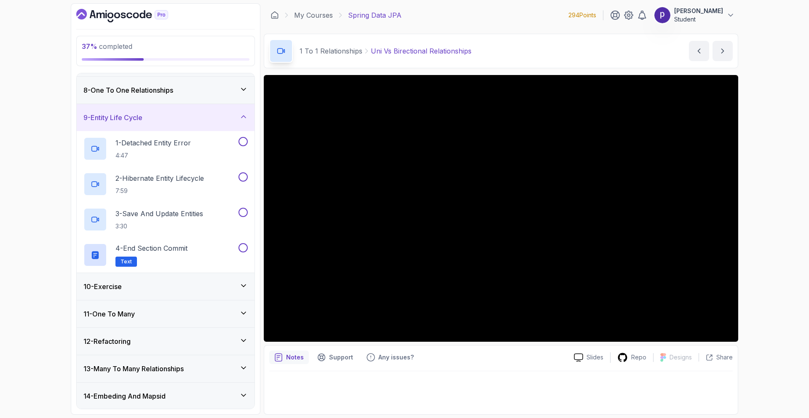  Describe the element at coordinates (166, 118) in the screenshot. I see `button: 9-Entity Life Cycle` at that location.